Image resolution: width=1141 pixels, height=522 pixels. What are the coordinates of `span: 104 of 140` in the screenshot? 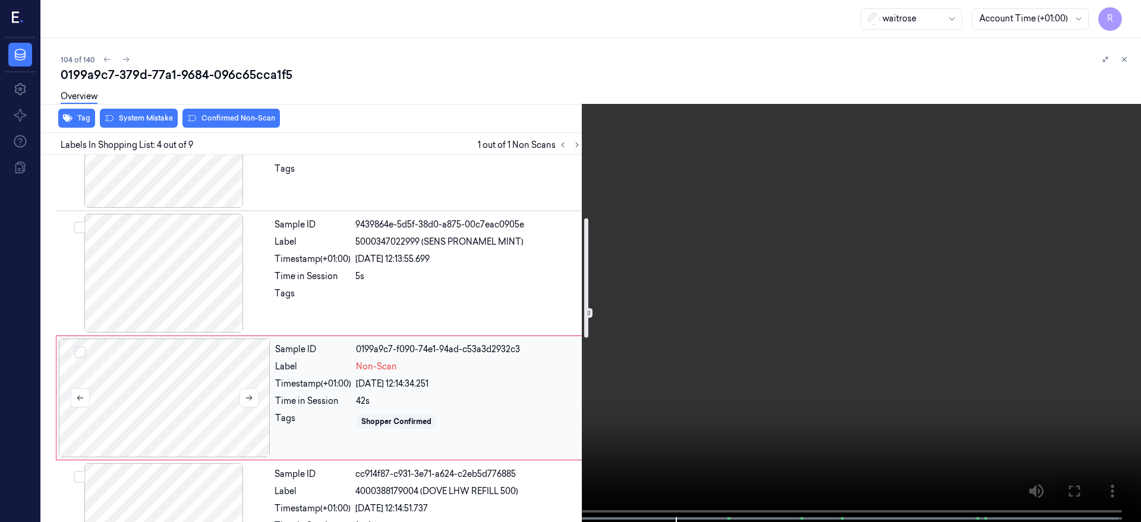 It's located at (78, 59).